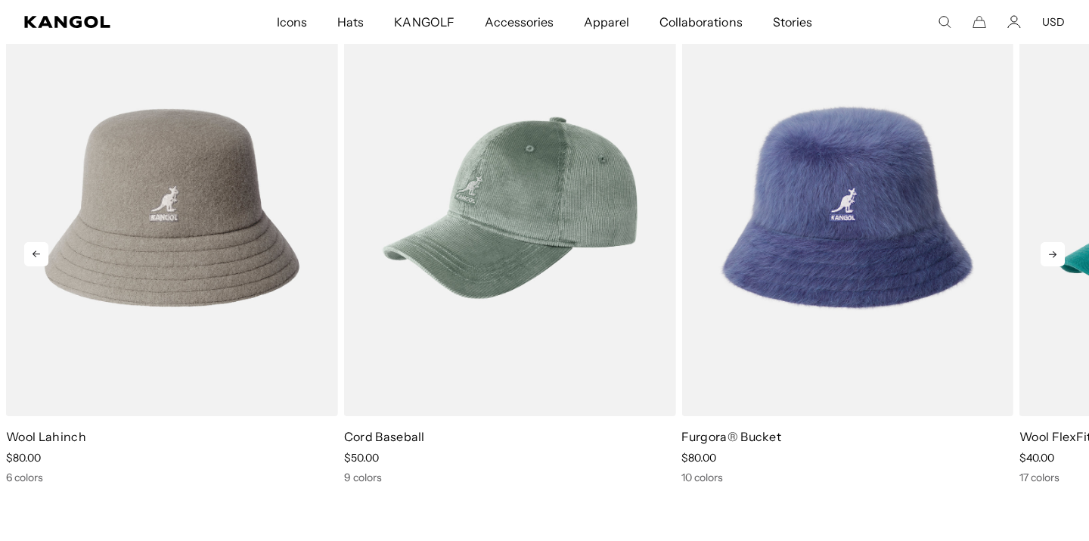 The image size is (1089, 541). Describe the element at coordinates (847, 477) in the screenshot. I see `div: 10 colors` at that location.